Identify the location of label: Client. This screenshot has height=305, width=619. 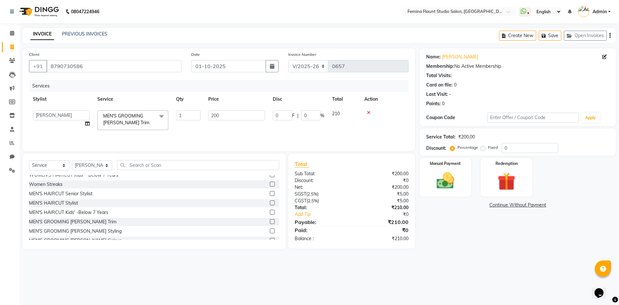
(34, 54).